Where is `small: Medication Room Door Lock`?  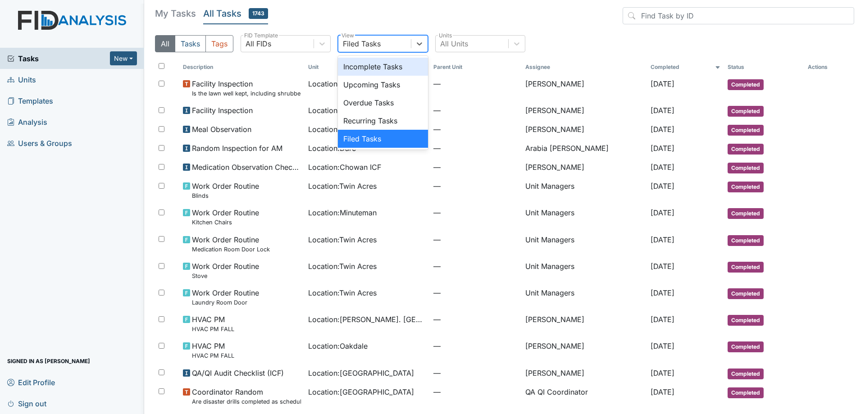 small: Medication Room Door Lock is located at coordinates (231, 249).